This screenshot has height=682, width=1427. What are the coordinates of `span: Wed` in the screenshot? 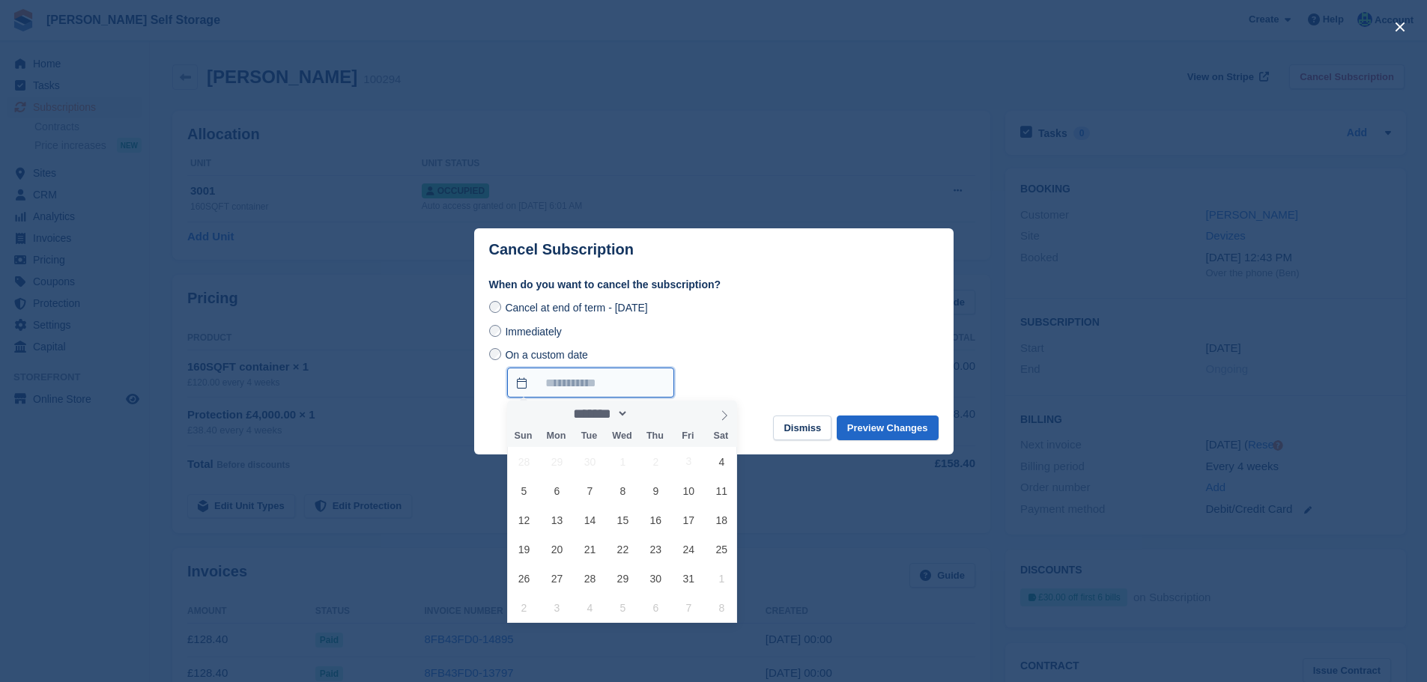 It's located at (622, 436).